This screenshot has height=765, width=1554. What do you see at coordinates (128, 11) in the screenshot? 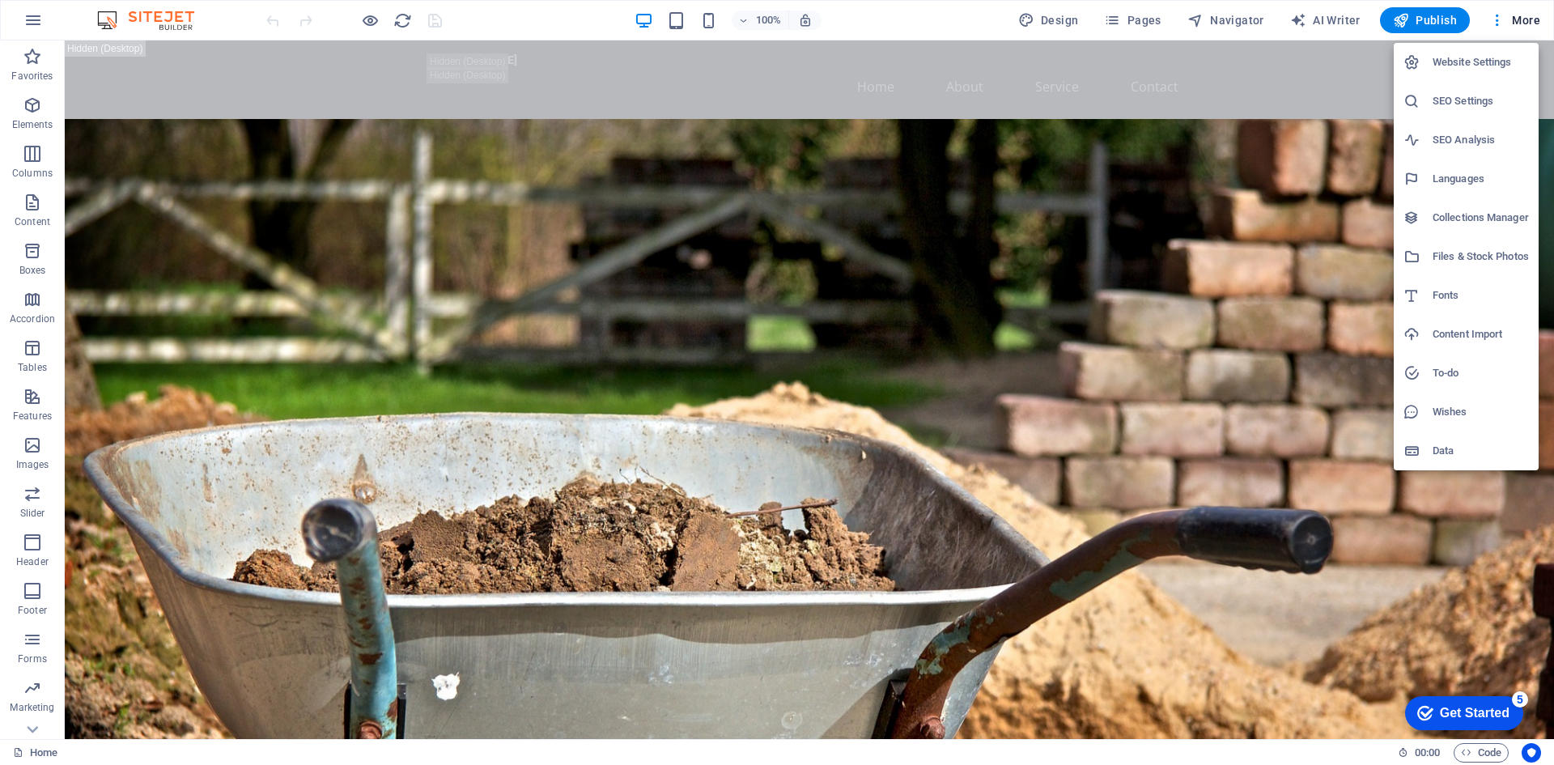
I see `div: 5` at bounding box center [128, 11].